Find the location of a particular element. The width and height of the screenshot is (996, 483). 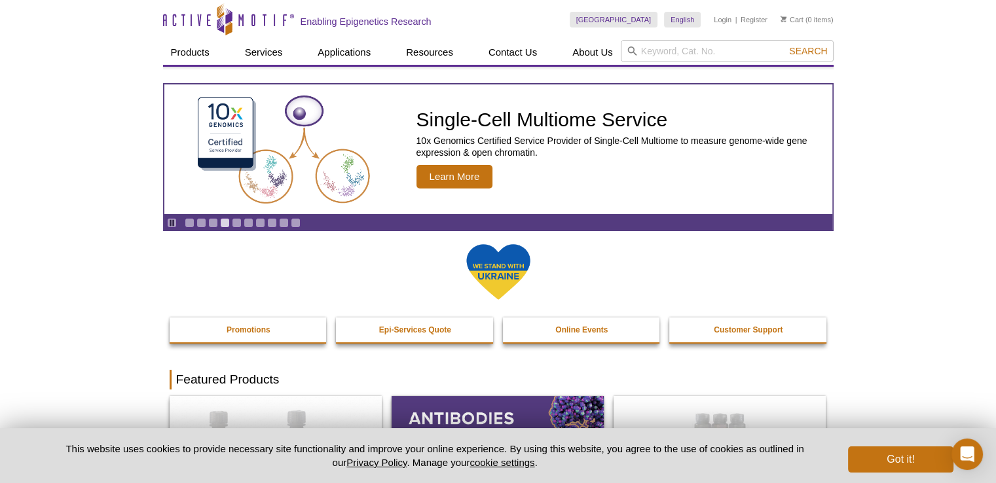

div: Open Intercom Messenger is located at coordinates (967, 454).